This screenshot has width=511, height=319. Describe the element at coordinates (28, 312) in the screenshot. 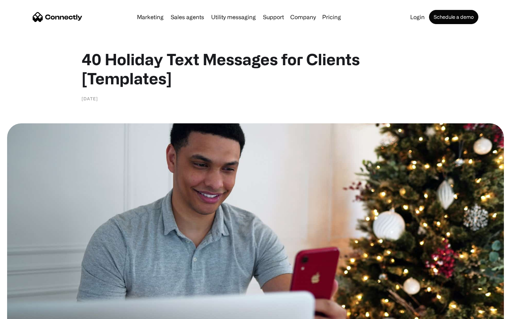

I see `ul: Language list` at that location.